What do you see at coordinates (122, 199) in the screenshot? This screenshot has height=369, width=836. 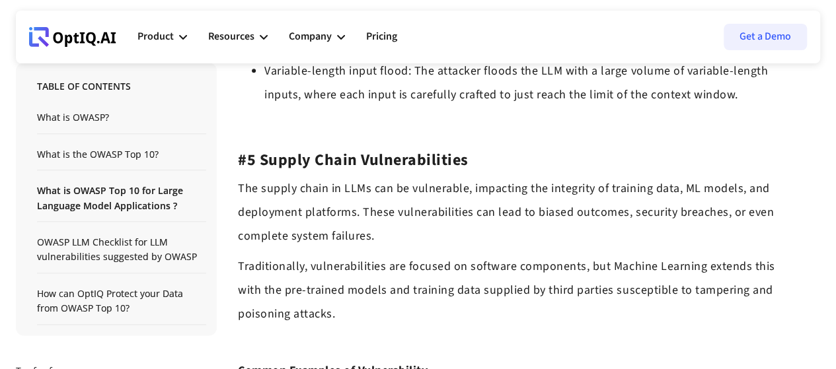 I see `div: What is OWASP Top 10 for Large Language Model Applications ?` at bounding box center [122, 199].